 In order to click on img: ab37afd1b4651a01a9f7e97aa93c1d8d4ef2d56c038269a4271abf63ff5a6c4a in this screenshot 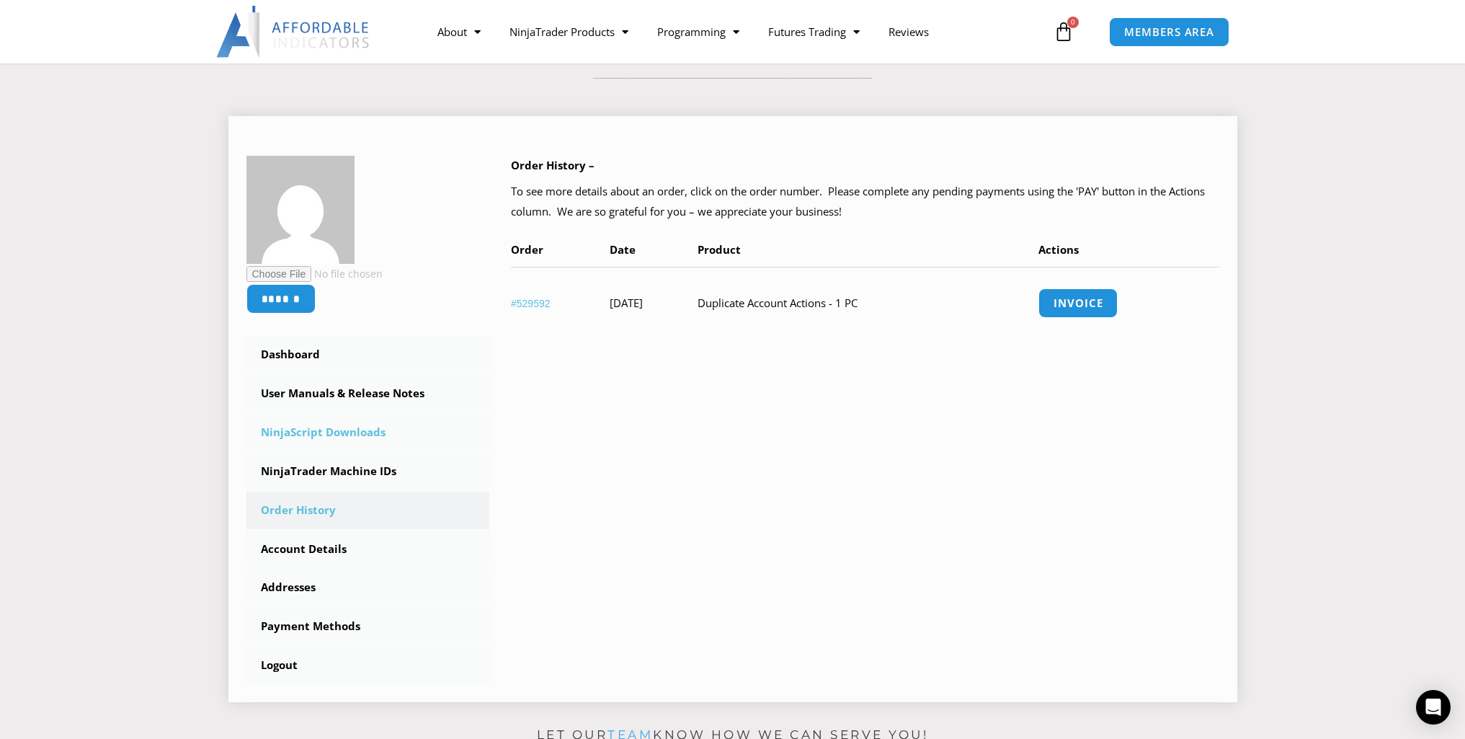, I will do `click(301, 210)`.